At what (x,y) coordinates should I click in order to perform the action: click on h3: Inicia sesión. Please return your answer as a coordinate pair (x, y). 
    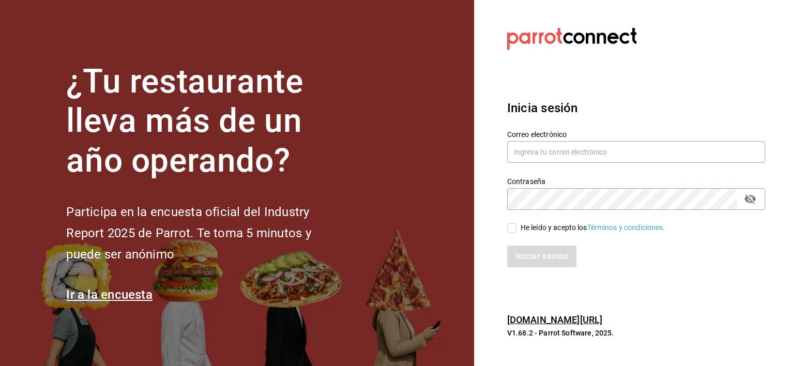
    Looking at the image, I should click on (636, 108).